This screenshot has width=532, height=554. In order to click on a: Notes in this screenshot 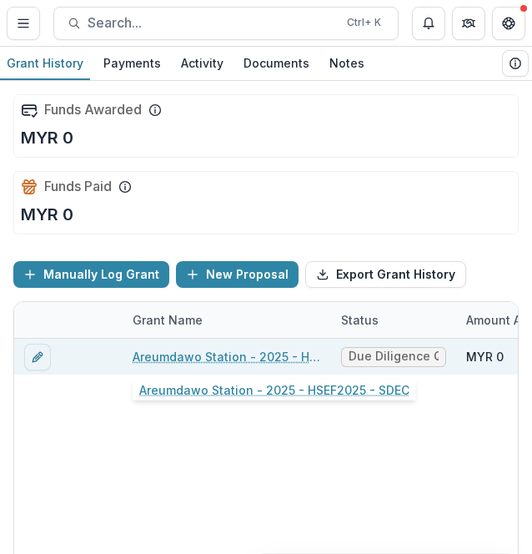, I will do `click(347, 63)`.